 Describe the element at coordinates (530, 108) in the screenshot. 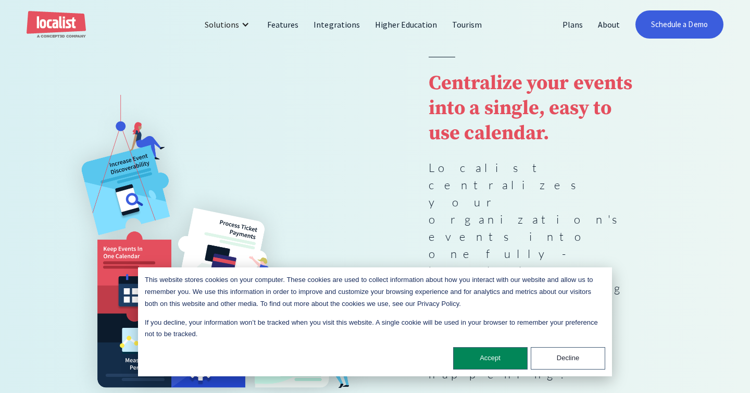

I see `strong: Centralize your events into a single, easy to use calendar.` at that location.